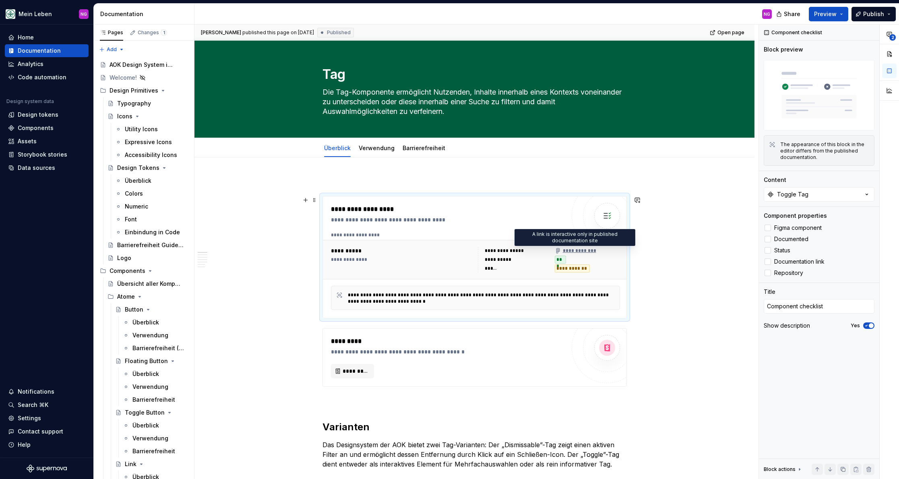 The height and width of the screenshot is (479, 899). Describe the element at coordinates (148, 142) in the screenshot. I see `div: Expressive Icons` at that location.